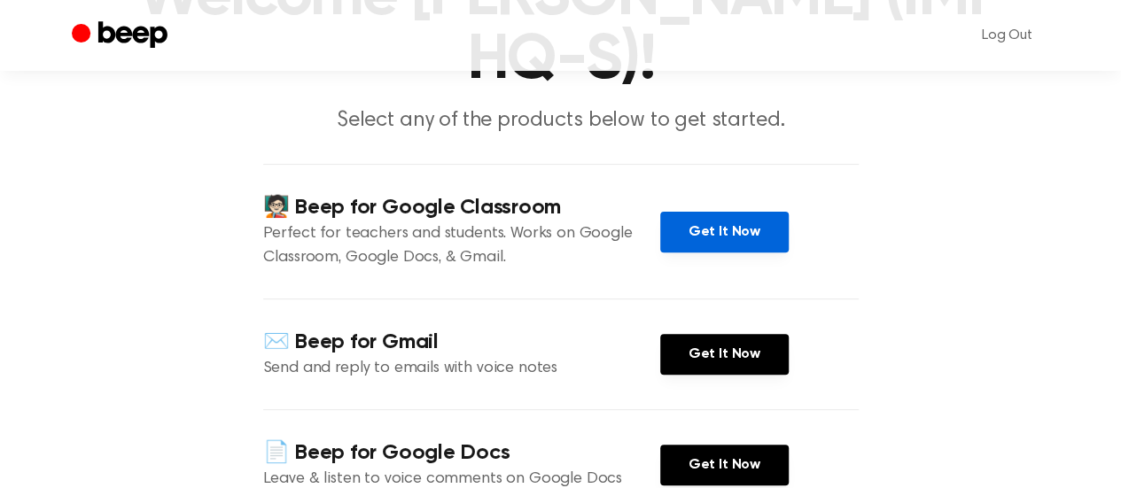  Describe the element at coordinates (462, 246) in the screenshot. I see `p: Perfect for teachers and students. Works on Google Classroom, Google Docs, & Gmail.` at that location.